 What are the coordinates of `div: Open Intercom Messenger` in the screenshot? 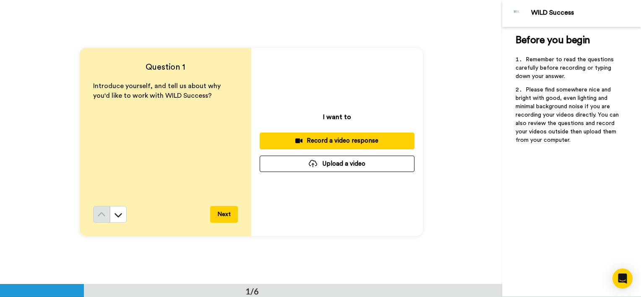 It's located at (623, 279).